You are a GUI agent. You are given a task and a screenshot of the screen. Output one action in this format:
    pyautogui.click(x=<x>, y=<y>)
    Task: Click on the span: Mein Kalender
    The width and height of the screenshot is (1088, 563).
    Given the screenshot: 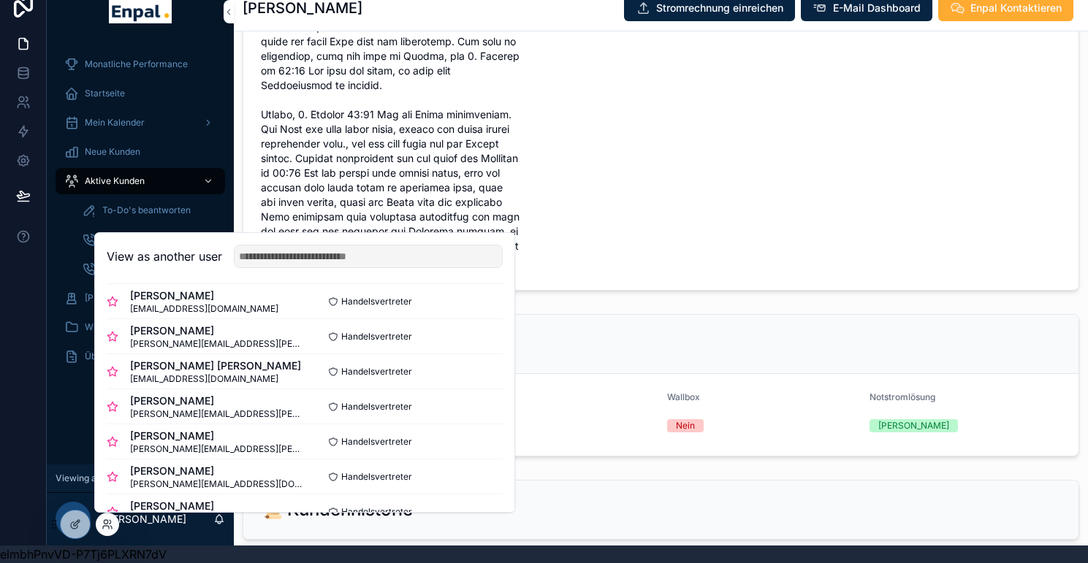 What is the action you would take?
    pyautogui.click(x=115, y=123)
    